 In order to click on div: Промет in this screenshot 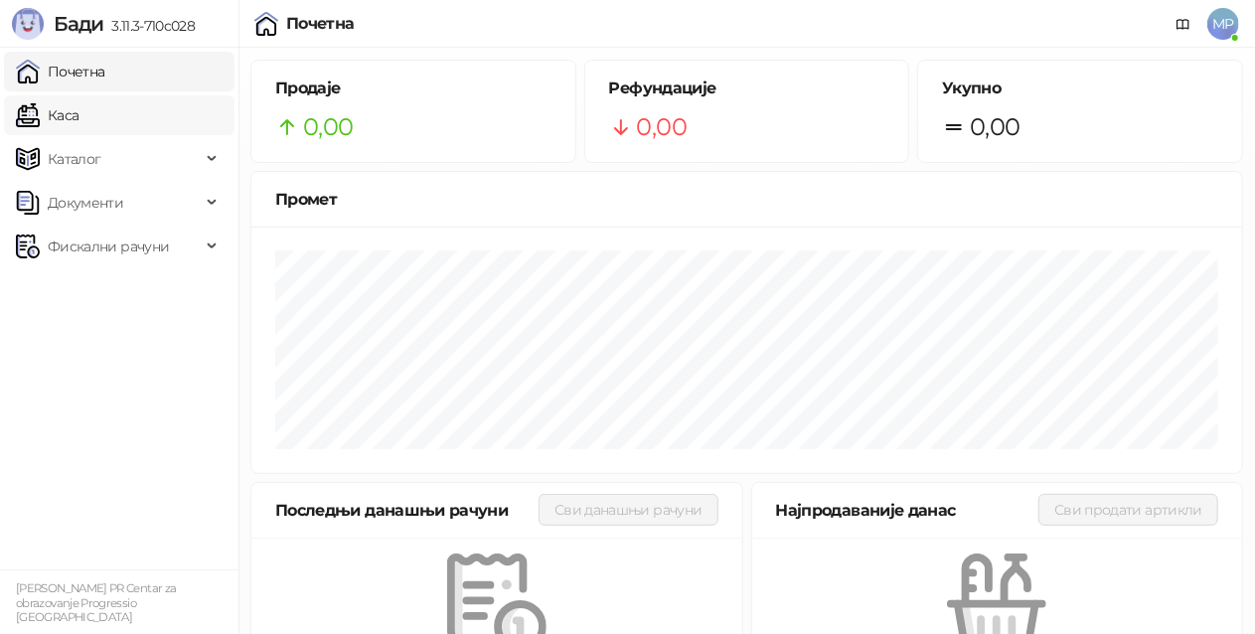, I will do `click(746, 199)`.